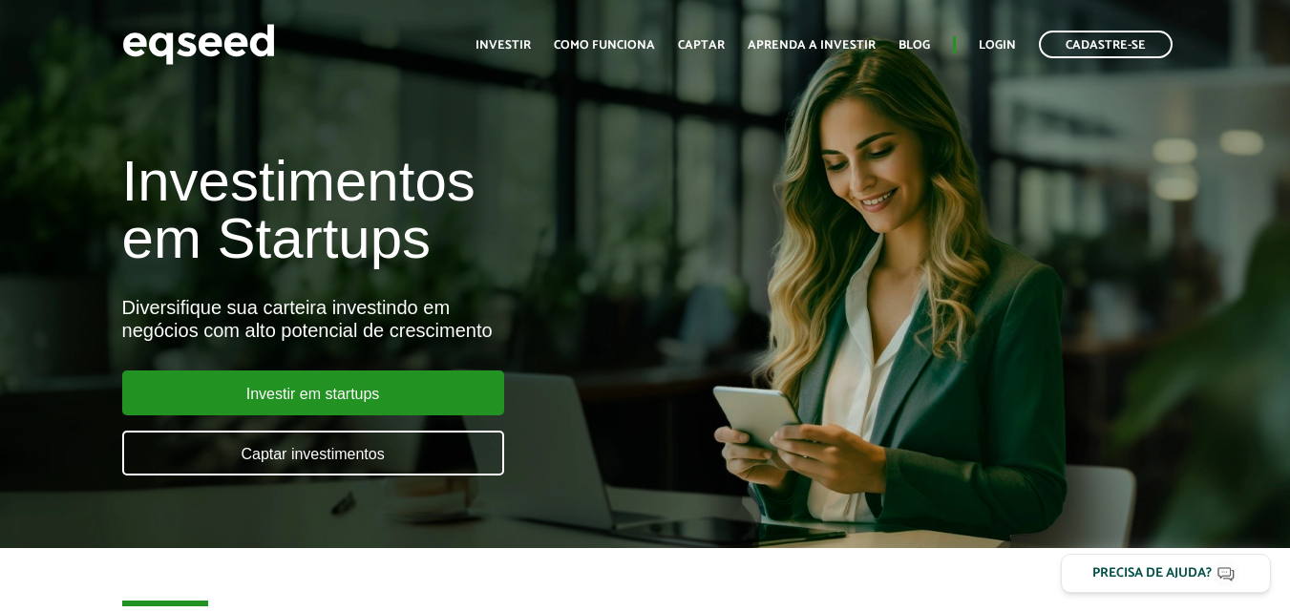 The image size is (1290, 612). What do you see at coordinates (431, 319) in the screenshot?
I see `div: Diversifique sua carteira investindo em negócios com alto potencial de crescimento` at bounding box center [431, 319].